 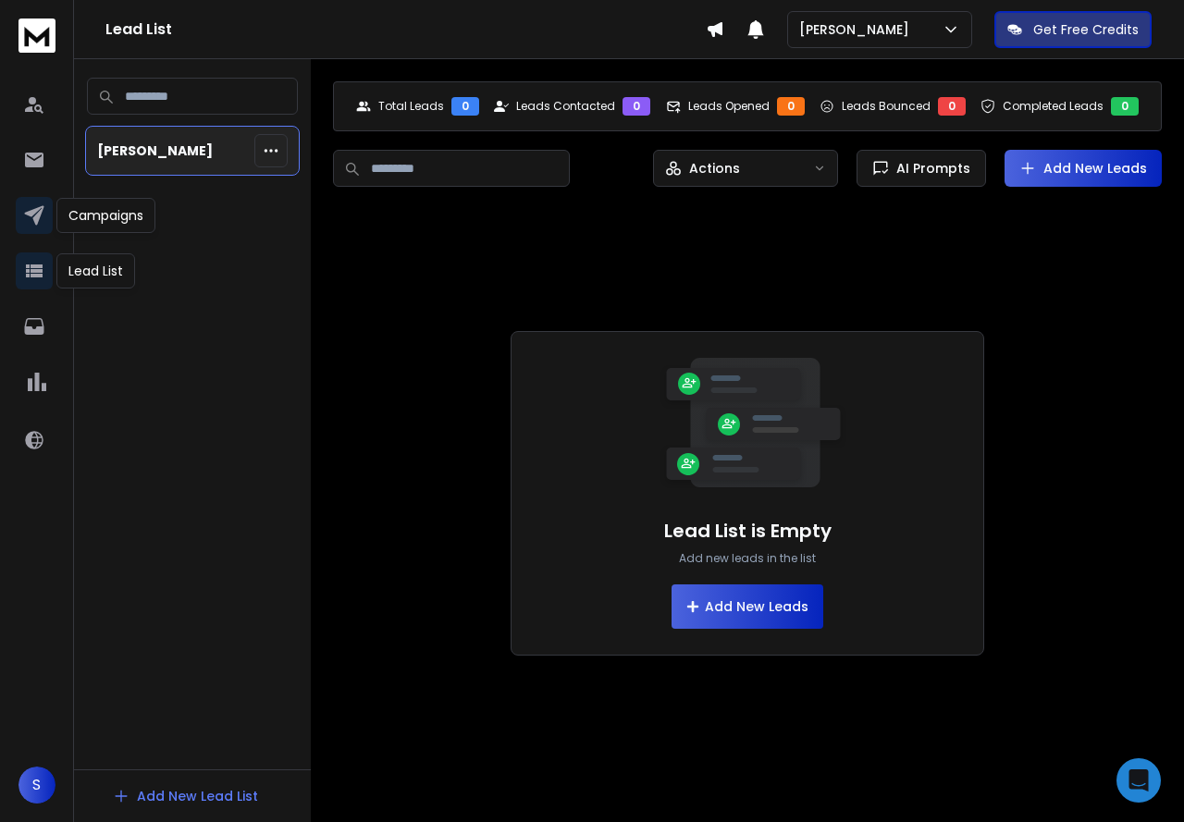 What do you see at coordinates (405, 30) in the screenshot?
I see `h1: Lead List` at bounding box center [405, 30].